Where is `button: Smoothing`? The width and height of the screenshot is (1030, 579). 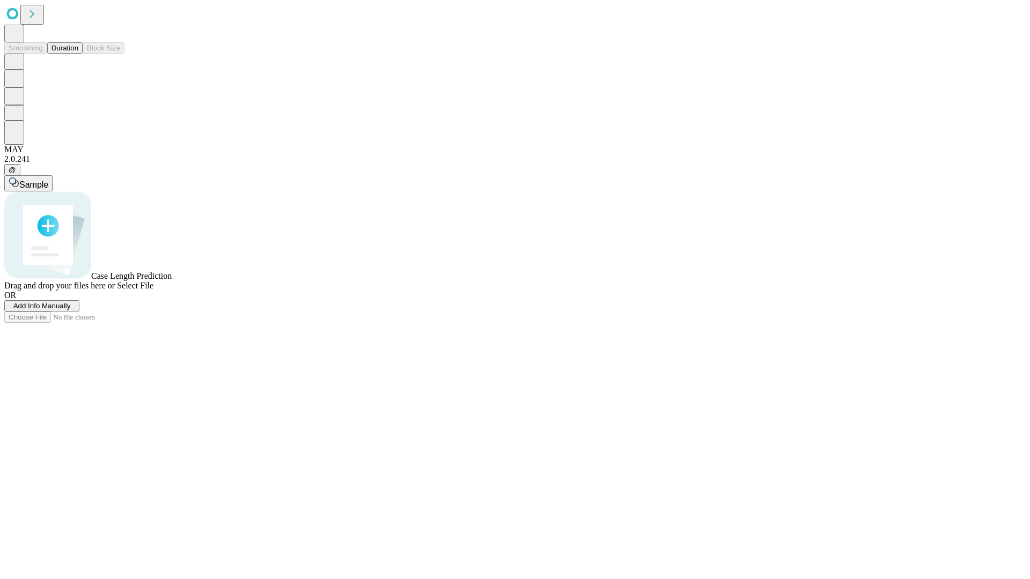
button: Smoothing is located at coordinates (26, 48).